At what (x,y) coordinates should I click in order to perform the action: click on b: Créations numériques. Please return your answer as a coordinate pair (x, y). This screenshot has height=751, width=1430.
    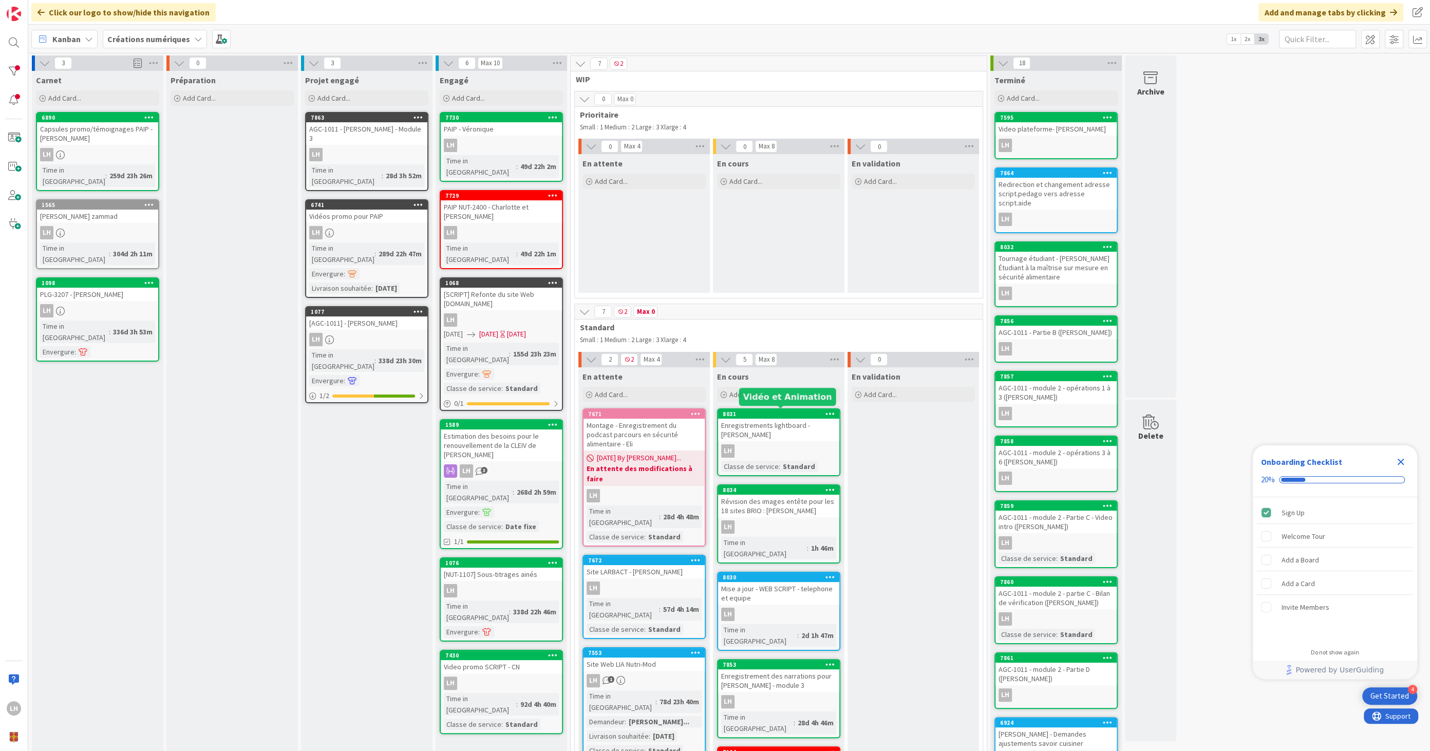
    Looking at the image, I should click on (148, 39).